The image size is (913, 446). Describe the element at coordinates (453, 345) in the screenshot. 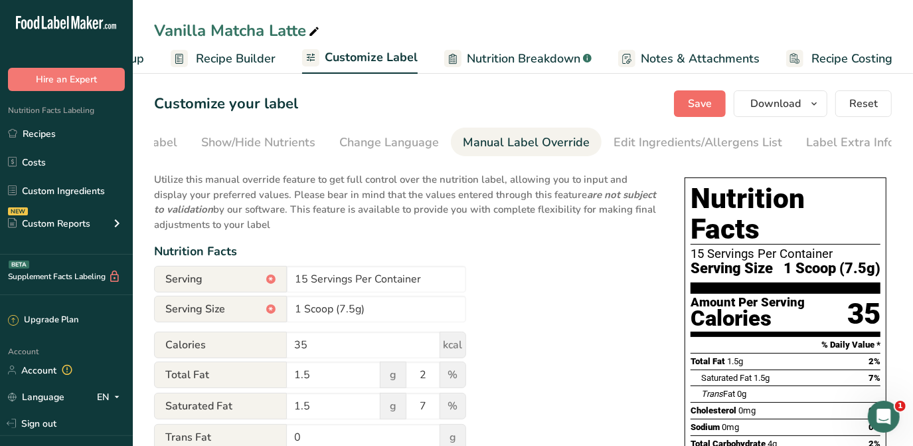

I see `span: kcal` at that location.